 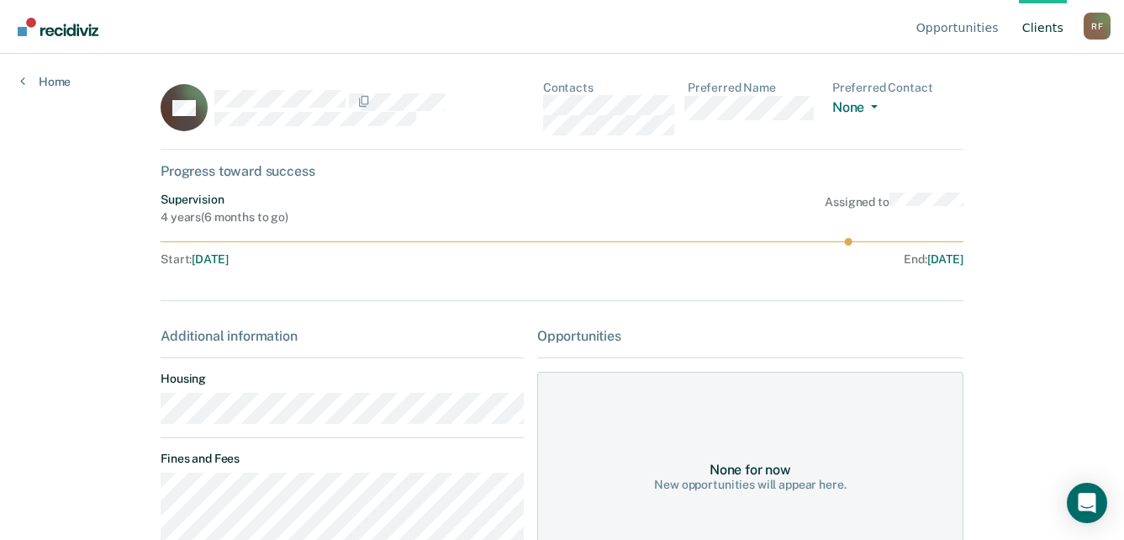 I want to click on div: New opportunities will appear here., so click(x=750, y=484).